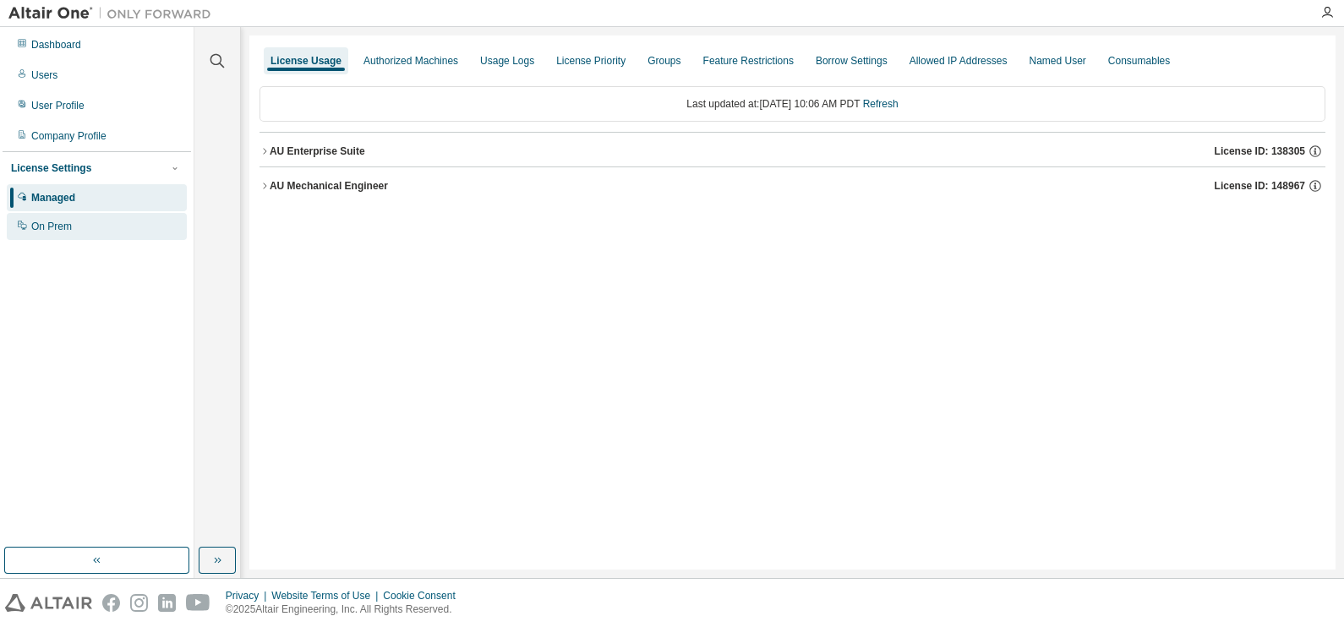 The width and height of the screenshot is (1344, 627). Describe the element at coordinates (327, 596) in the screenshot. I see `div: Website Terms of Use` at that location.